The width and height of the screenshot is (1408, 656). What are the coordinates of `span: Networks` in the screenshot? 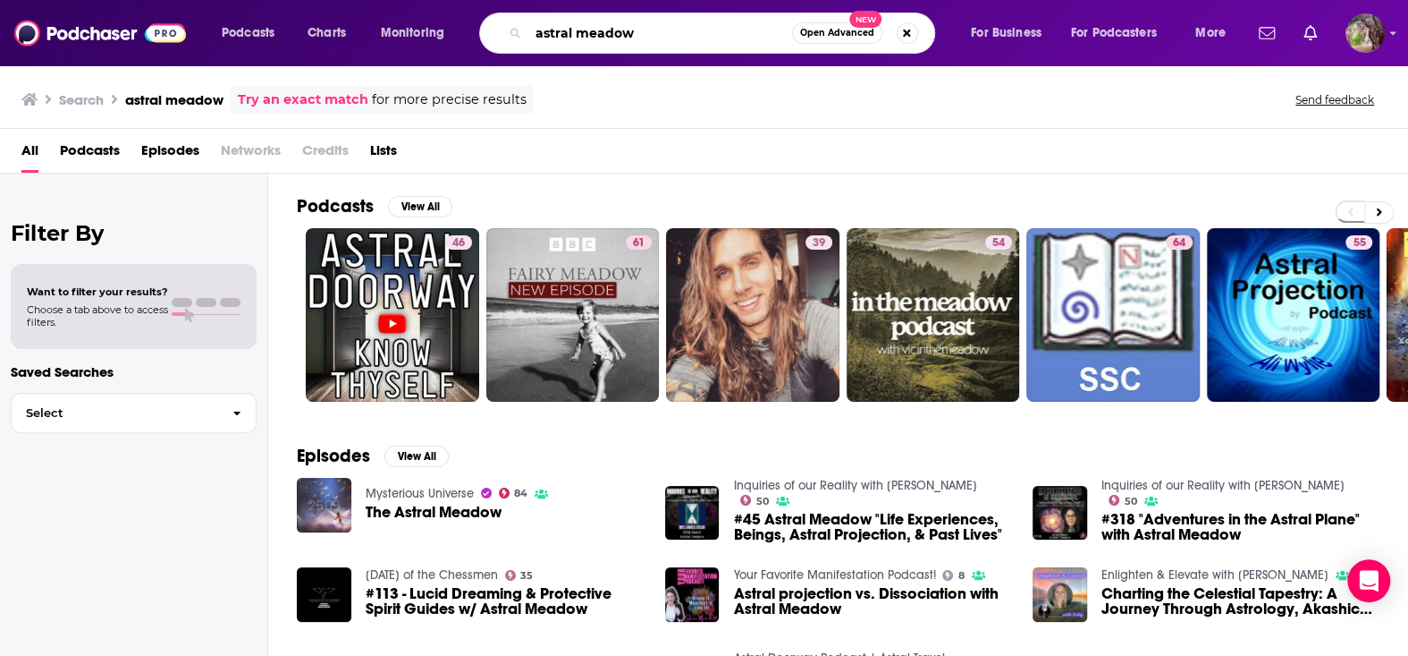 It's located at (250, 154).